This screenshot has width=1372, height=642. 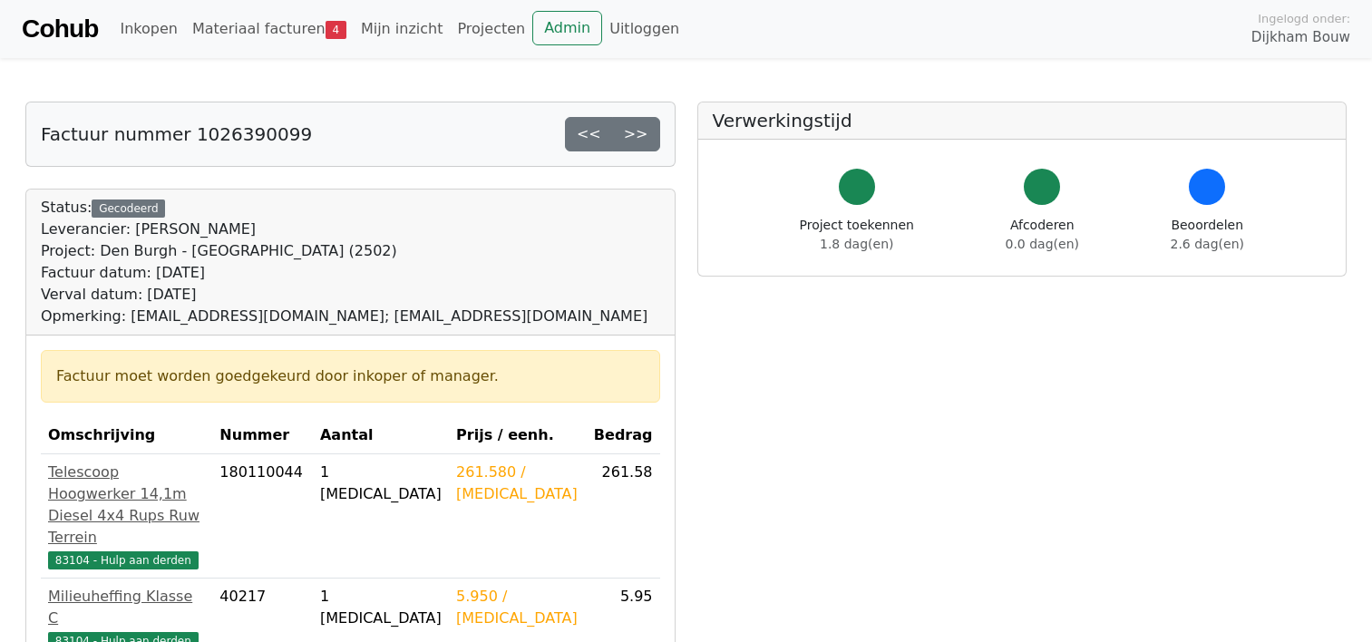 What do you see at coordinates (1304, 18) in the screenshot?
I see `span: Ingelogd onder:` at bounding box center [1304, 18].